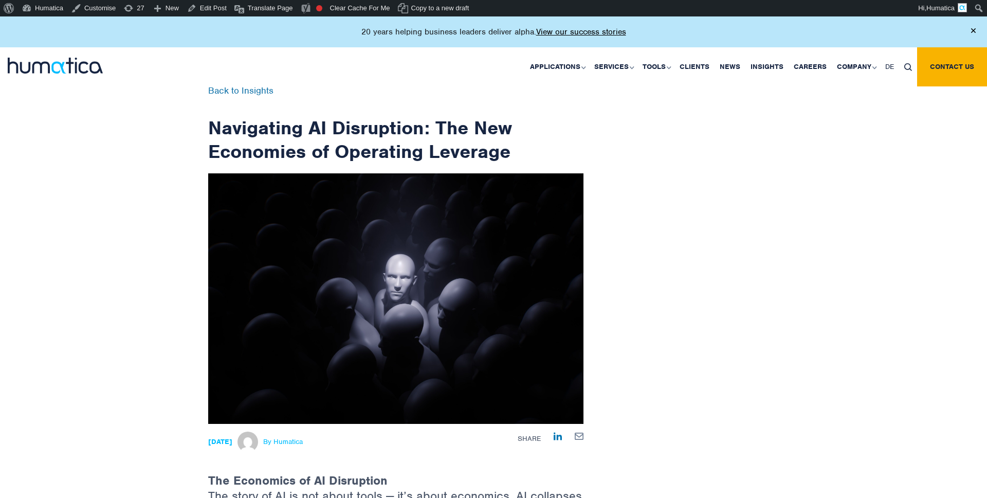 This screenshot has height=498, width=987. Describe the element at coordinates (298, 480) in the screenshot. I see `strong: The Economics of AI Disruption` at that location.